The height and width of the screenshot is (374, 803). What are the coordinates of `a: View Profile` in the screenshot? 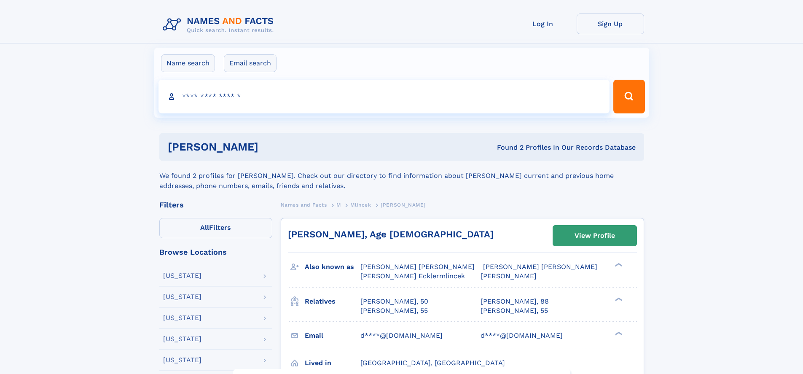 It's located at (595, 236).